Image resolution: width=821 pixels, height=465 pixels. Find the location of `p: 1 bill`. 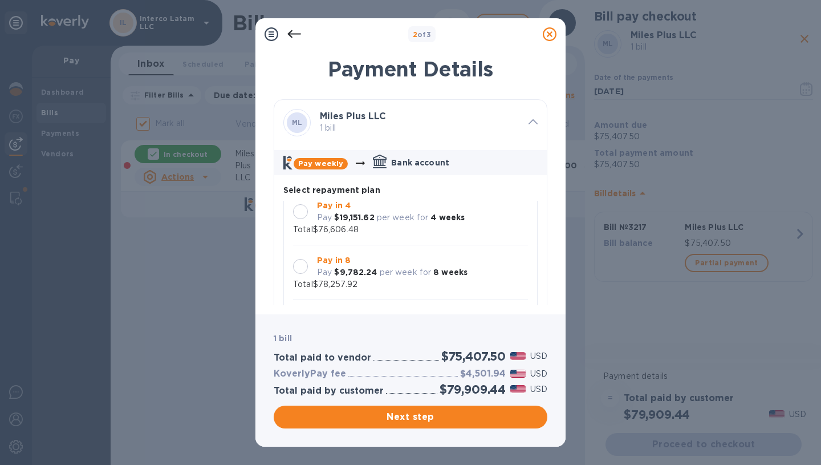

p: 1 bill is located at coordinates (420, 128).